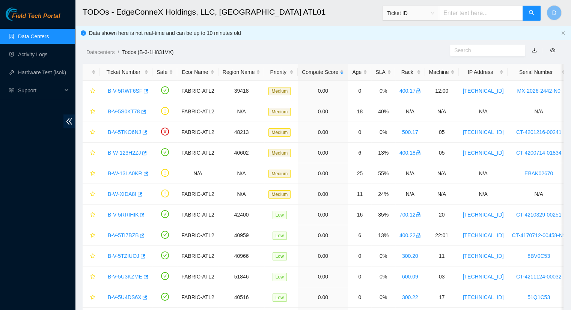 The width and height of the screenshot is (571, 310). I want to click on a: 8BV0C53, so click(539, 256).